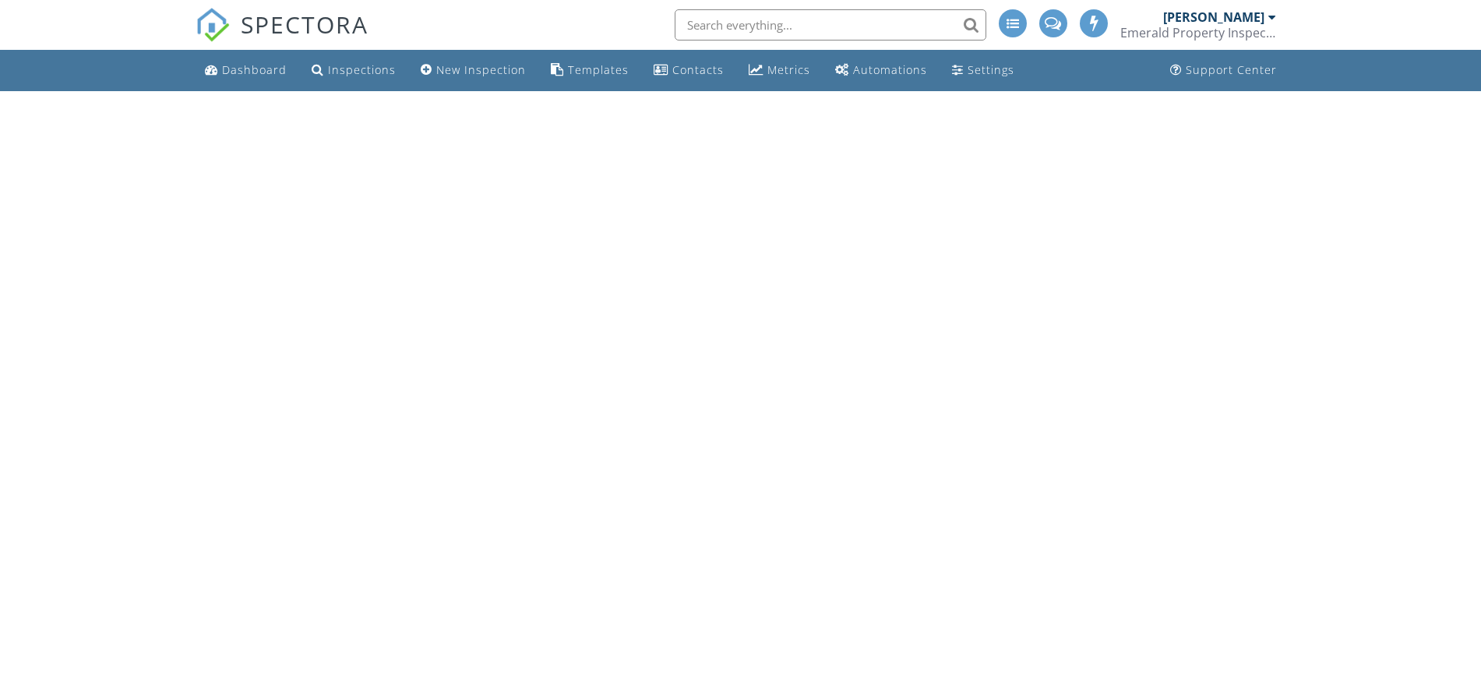  Describe the element at coordinates (789, 69) in the screenshot. I see `div: Metrics` at that location.